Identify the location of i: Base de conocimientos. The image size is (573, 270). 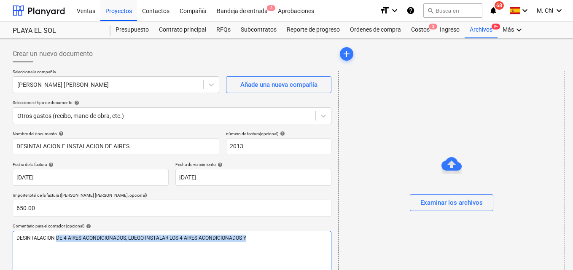
(411, 11).